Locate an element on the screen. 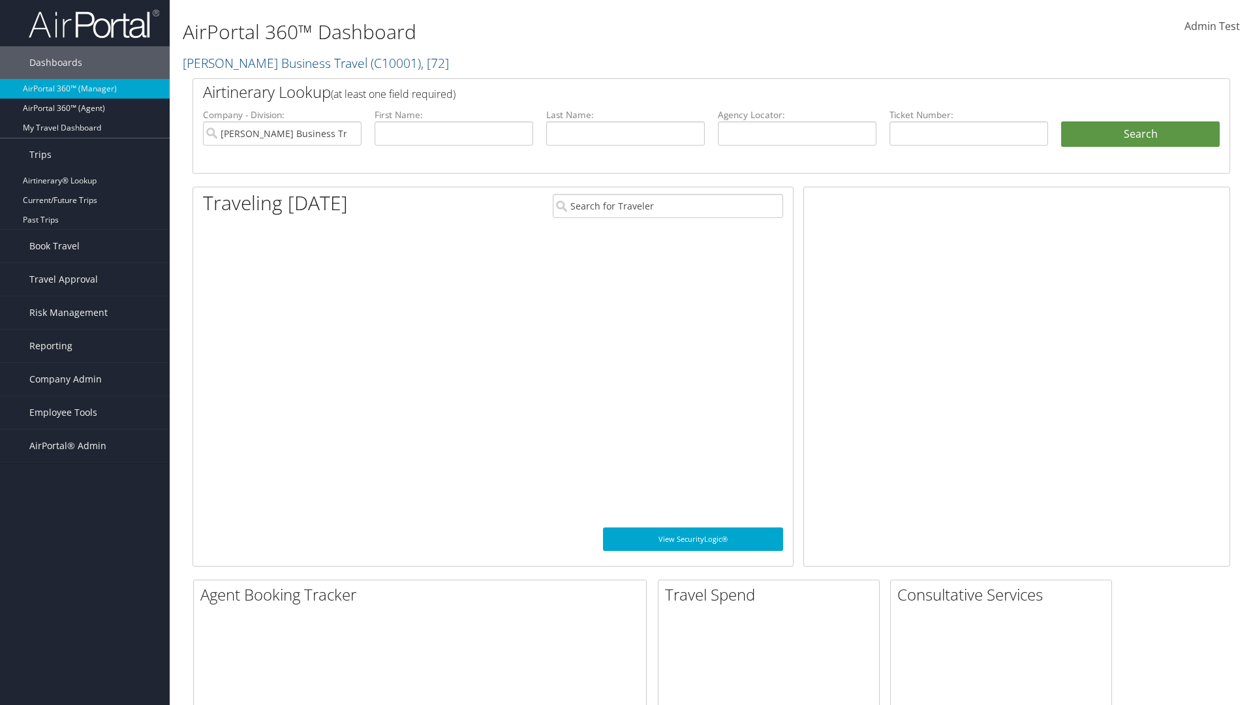 This screenshot has height=705, width=1253. h1: AirPortal 360™ Dashboard is located at coordinates (535, 32).